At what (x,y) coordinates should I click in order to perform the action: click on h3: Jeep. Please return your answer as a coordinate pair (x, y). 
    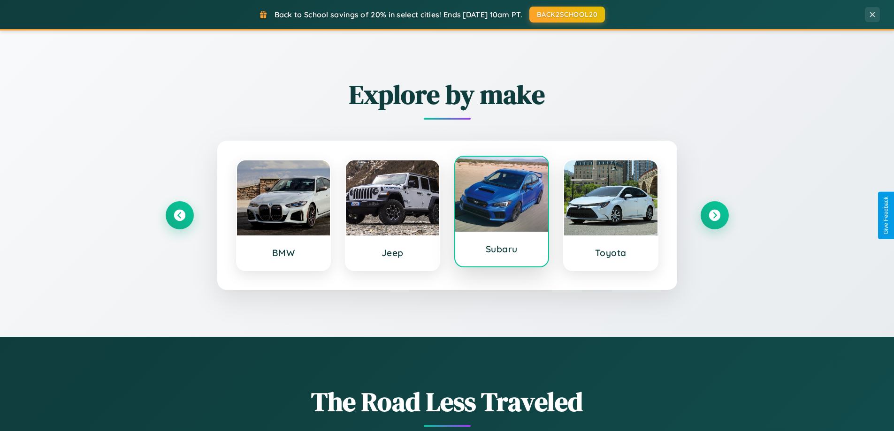
    Looking at the image, I should click on (392, 253).